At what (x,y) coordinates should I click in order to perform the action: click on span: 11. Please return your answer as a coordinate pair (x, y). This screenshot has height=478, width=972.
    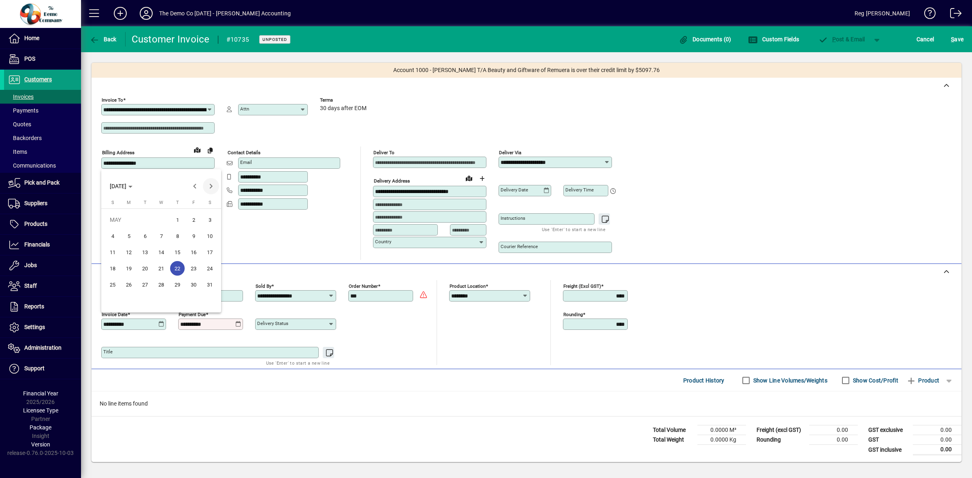
    Looking at the image, I should click on (113, 252).